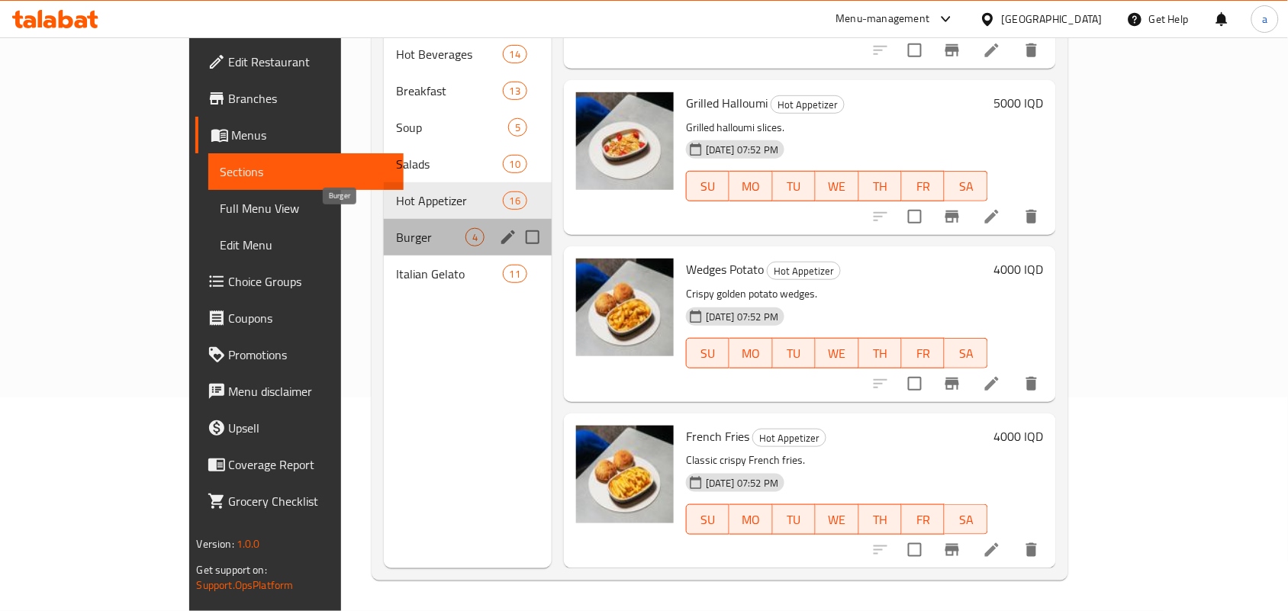 The width and height of the screenshot is (1288, 611). Describe the element at coordinates (306, 208) in the screenshot. I see `a: Full Menu View` at that location.